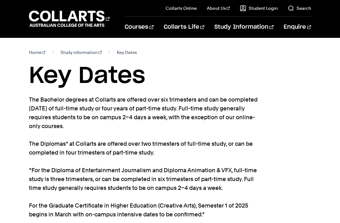  What do you see at coordinates (37, 52) in the screenshot?
I see `a: Home` at bounding box center [37, 52].